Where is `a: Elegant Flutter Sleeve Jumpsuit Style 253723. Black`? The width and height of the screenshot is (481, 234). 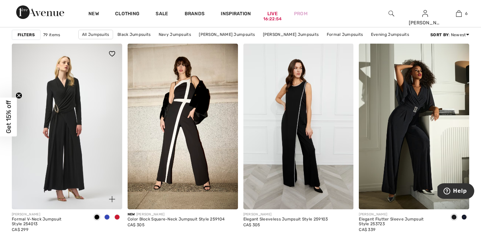 a: Elegant Flutter Sleeve Jumpsuit Style 253723. Black is located at coordinates (414, 126).